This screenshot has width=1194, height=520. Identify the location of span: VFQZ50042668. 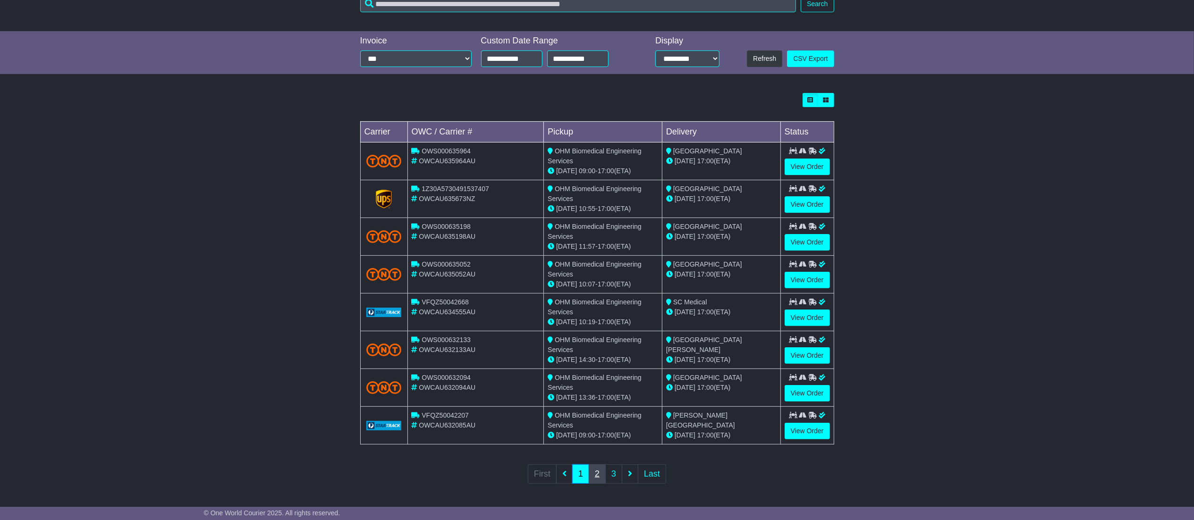
(445, 302).